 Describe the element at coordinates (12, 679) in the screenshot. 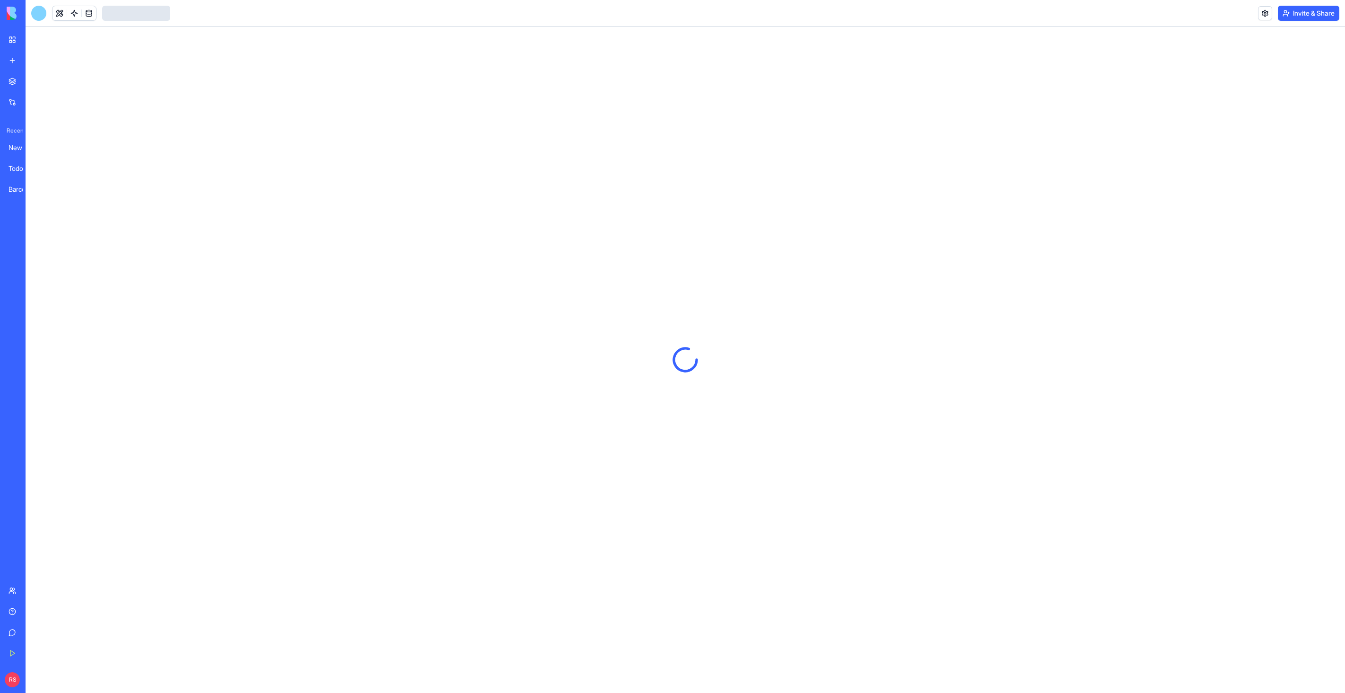

I see `span: RS` at that location.